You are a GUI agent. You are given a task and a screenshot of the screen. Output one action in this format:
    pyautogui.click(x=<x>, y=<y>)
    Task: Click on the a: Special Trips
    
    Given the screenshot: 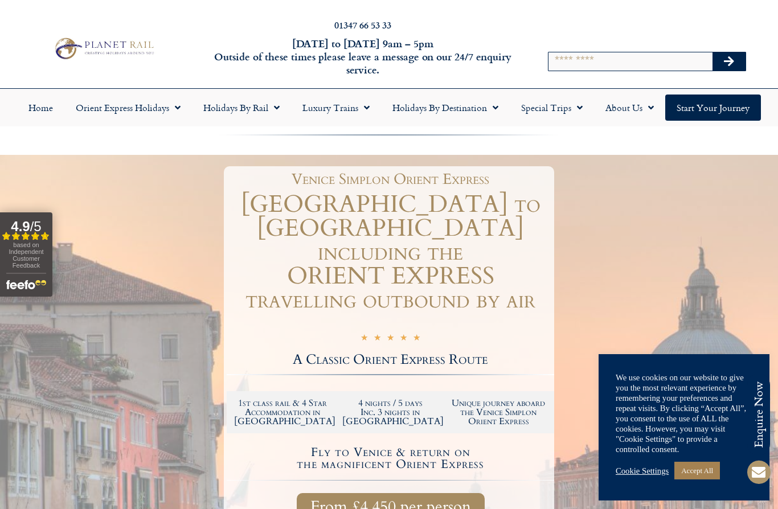 What is the action you would take?
    pyautogui.click(x=552, y=108)
    